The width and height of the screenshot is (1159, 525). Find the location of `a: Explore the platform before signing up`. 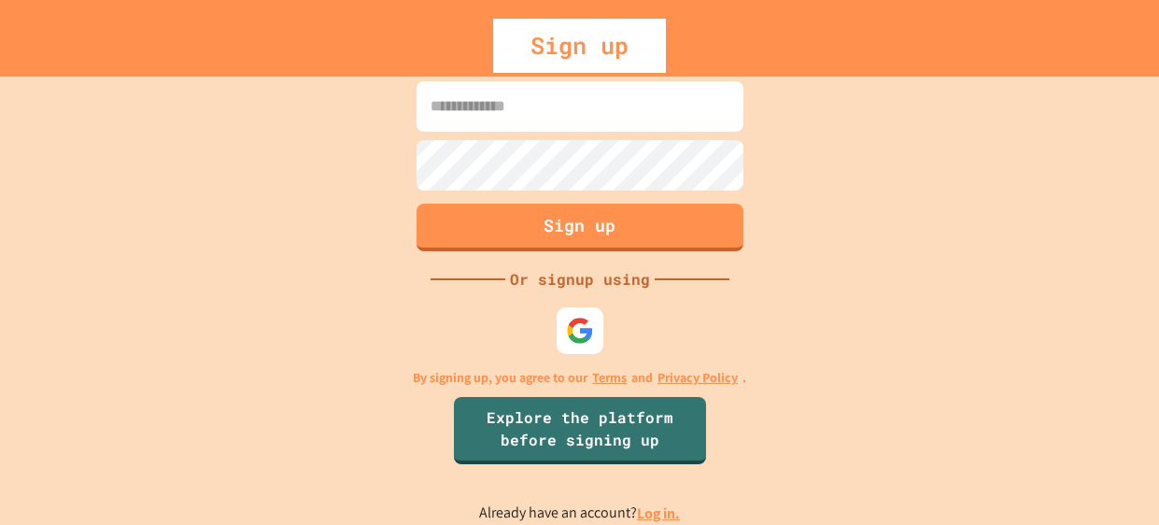

a: Explore the platform before signing up is located at coordinates (580, 431).